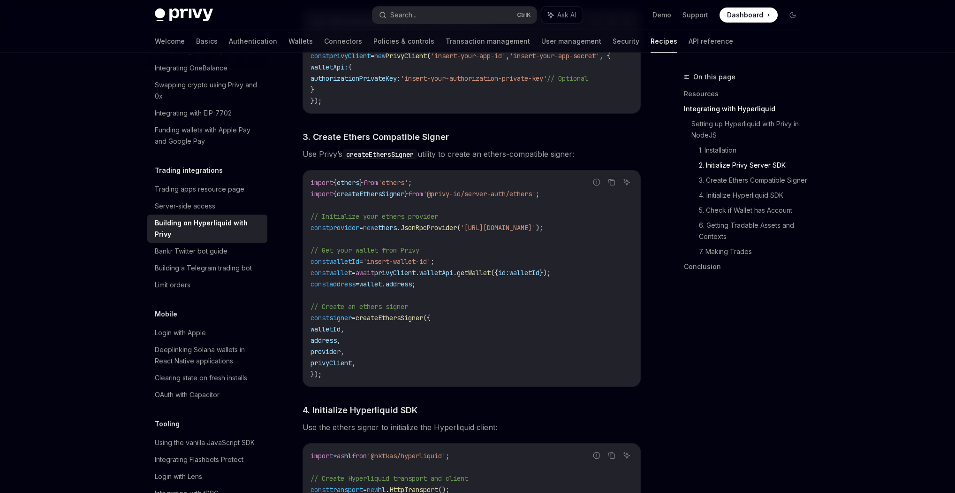 The height and width of the screenshot is (493, 955). I want to click on a: Conclusion, so click(746, 266).